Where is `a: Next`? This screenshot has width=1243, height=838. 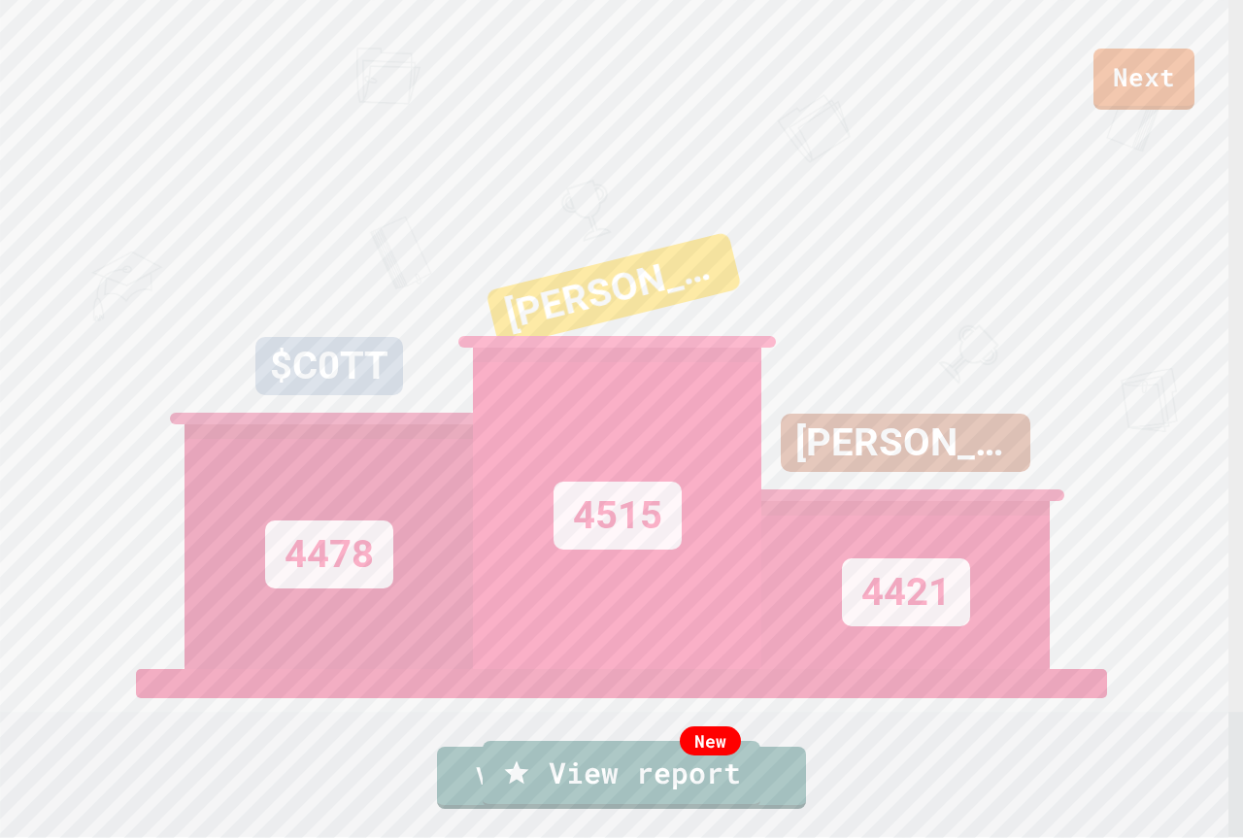
a: Next is located at coordinates (1144, 79).